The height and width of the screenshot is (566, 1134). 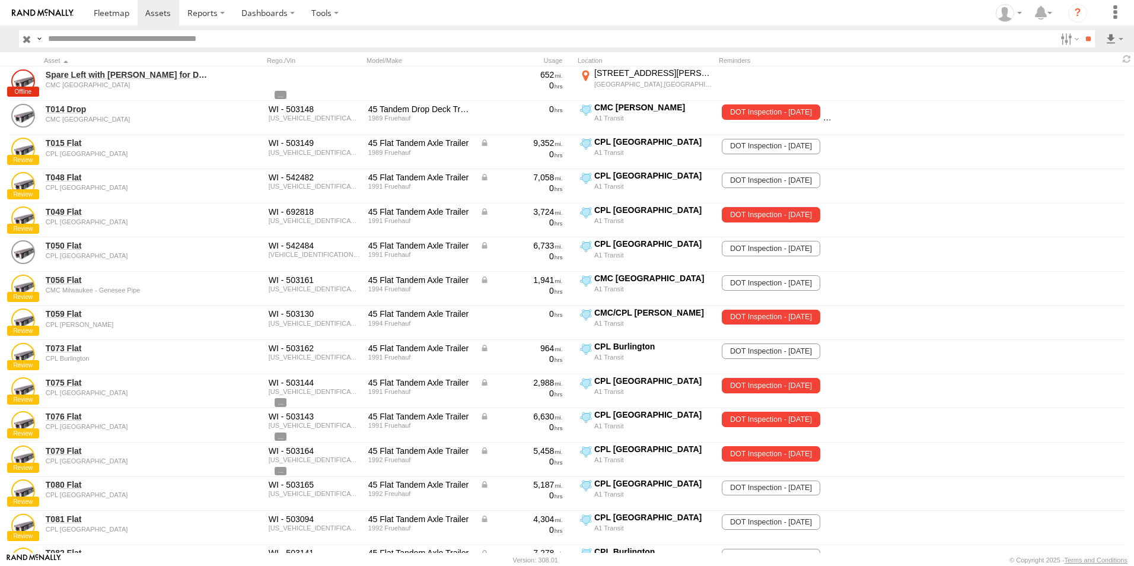 I want to click on div: Model/Make, so click(x=420, y=60).